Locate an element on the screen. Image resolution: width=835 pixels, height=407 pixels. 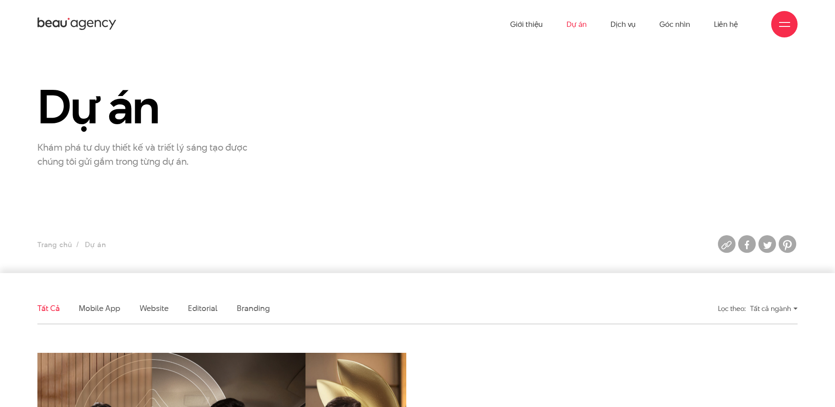
h1: Dự án is located at coordinates (157, 107).